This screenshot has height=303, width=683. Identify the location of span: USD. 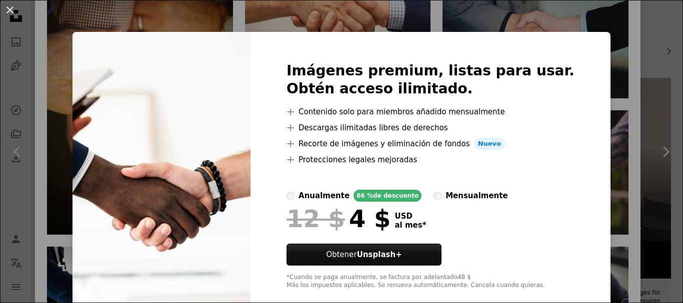
(410, 216).